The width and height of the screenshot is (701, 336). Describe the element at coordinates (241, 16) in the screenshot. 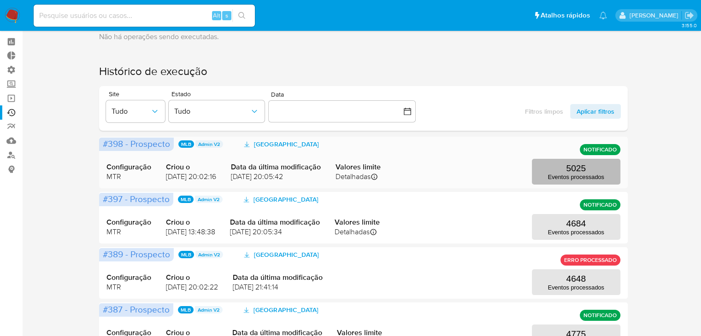

I see `button: search-icon` at that location.